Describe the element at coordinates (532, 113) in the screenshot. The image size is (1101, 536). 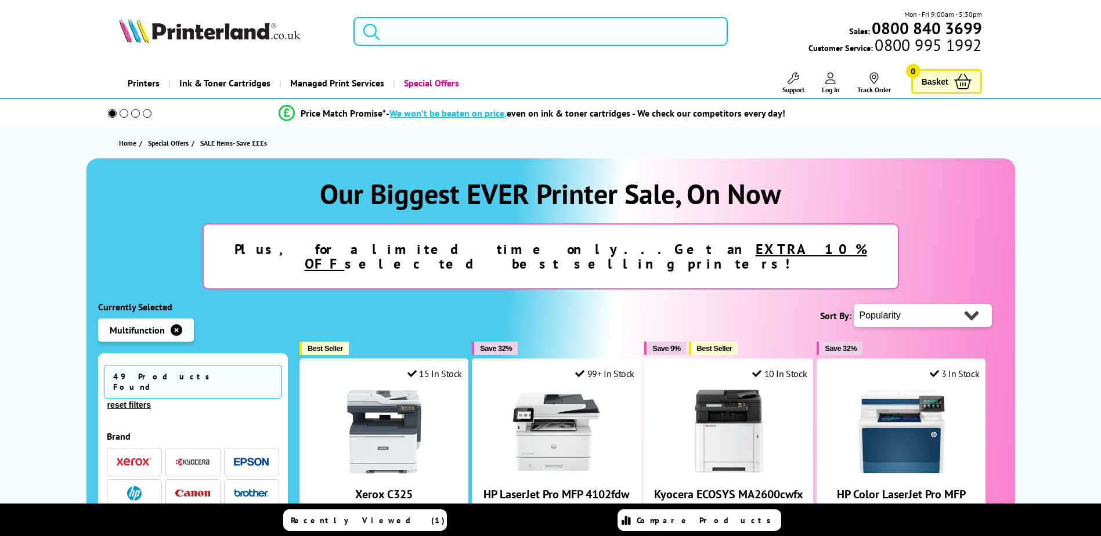
I see `li: modal_Promise` at that location.